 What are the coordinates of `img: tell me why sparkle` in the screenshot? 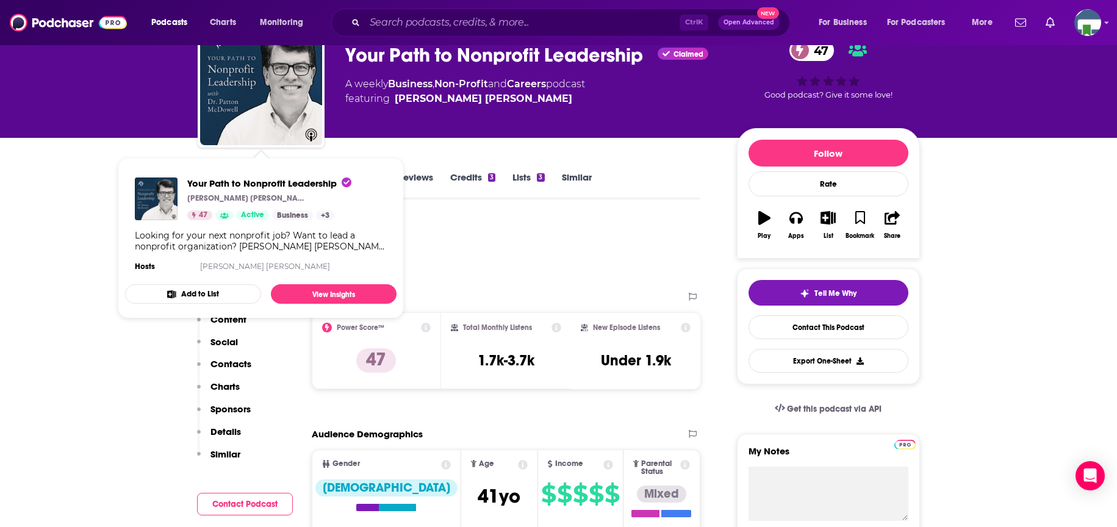 It's located at (804, 293).